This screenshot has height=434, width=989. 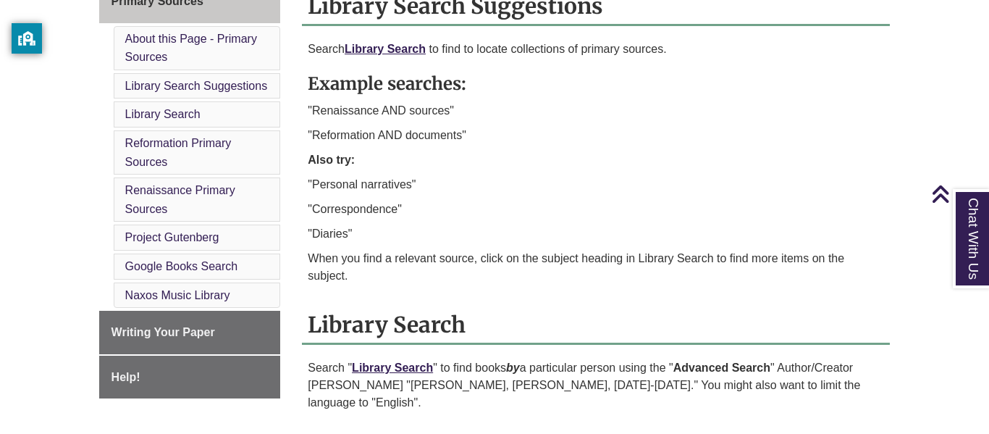 I want to click on a: About this Page - Primary Sources, so click(x=191, y=48).